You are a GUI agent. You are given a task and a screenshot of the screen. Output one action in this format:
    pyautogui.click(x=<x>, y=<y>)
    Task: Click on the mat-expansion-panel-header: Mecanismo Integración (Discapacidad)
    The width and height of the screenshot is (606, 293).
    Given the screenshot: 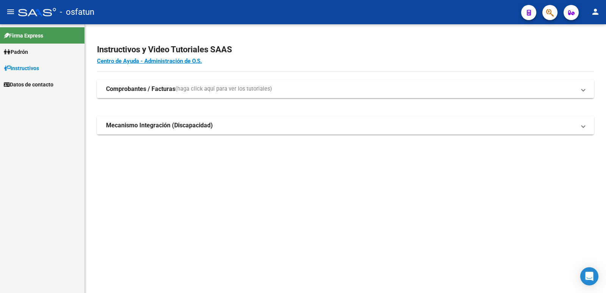 What is the action you would take?
    pyautogui.click(x=345, y=125)
    